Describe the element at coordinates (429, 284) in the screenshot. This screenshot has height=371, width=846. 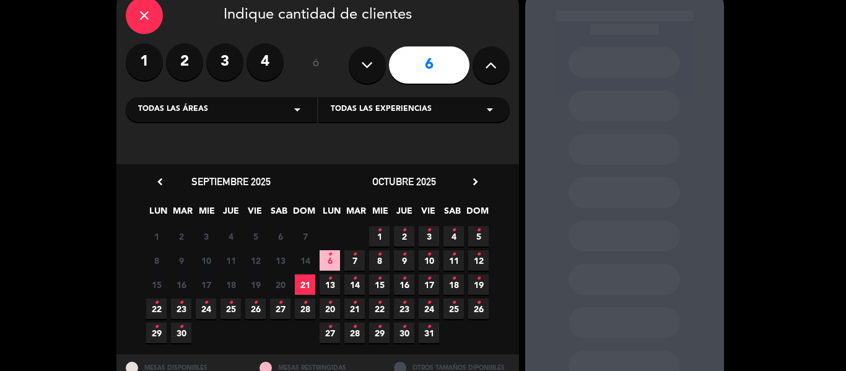
I see `span: 17` at that location.